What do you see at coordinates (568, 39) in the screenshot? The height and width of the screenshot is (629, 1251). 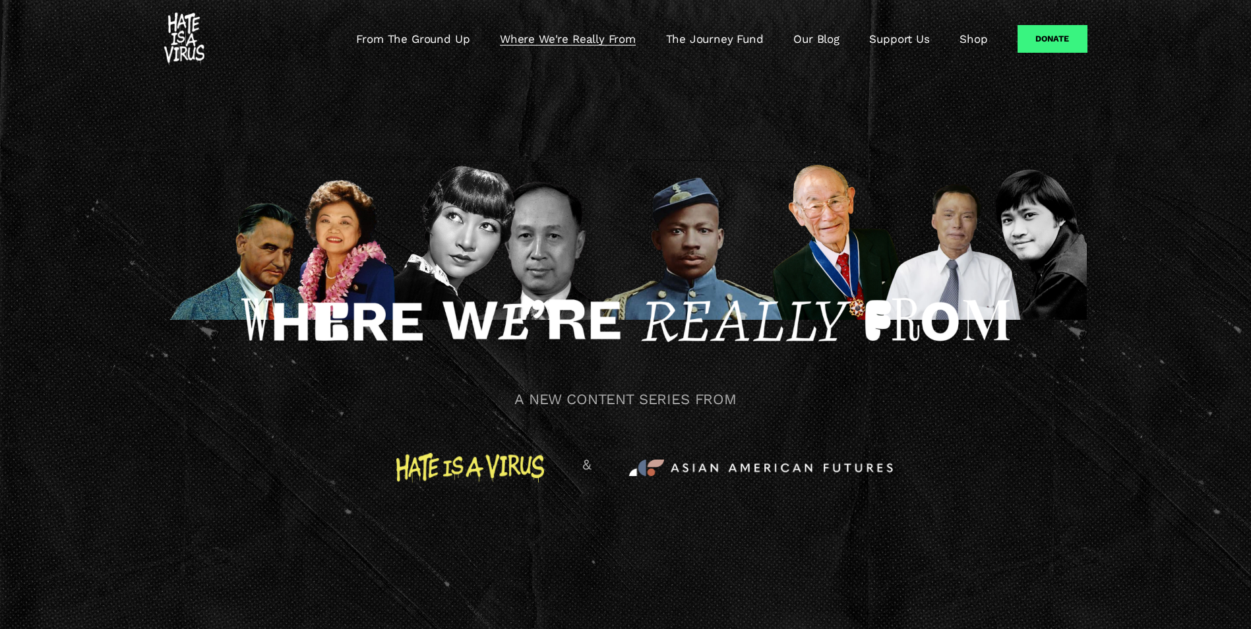 I see `a: Where We're Really From` at bounding box center [568, 39].